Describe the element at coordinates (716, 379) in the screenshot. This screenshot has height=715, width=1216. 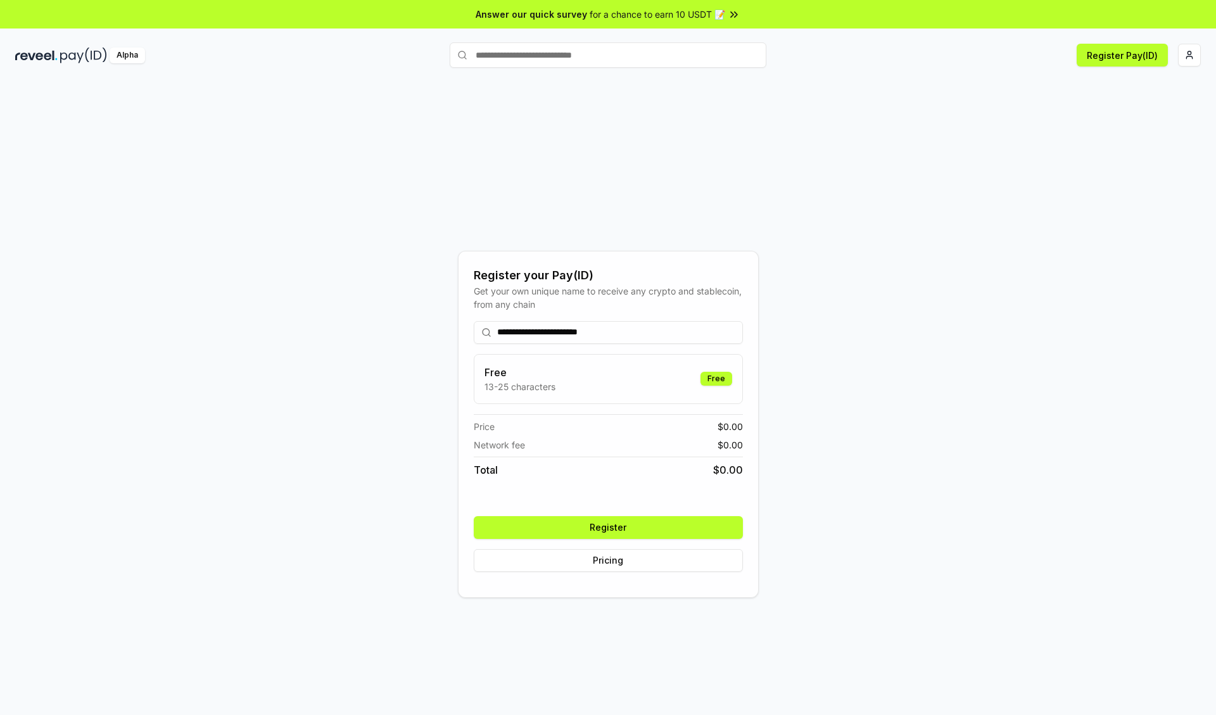
I see `div: Free` at that location.